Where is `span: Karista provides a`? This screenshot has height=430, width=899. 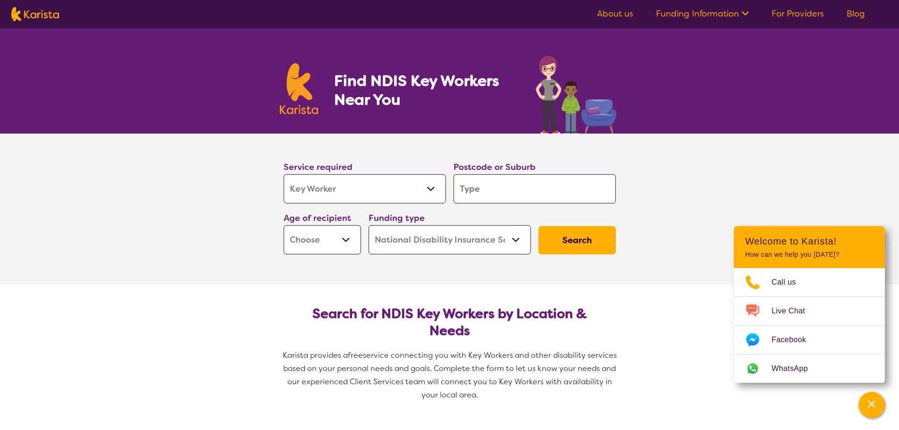
span: Karista provides a is located at coordinates (315, 355).